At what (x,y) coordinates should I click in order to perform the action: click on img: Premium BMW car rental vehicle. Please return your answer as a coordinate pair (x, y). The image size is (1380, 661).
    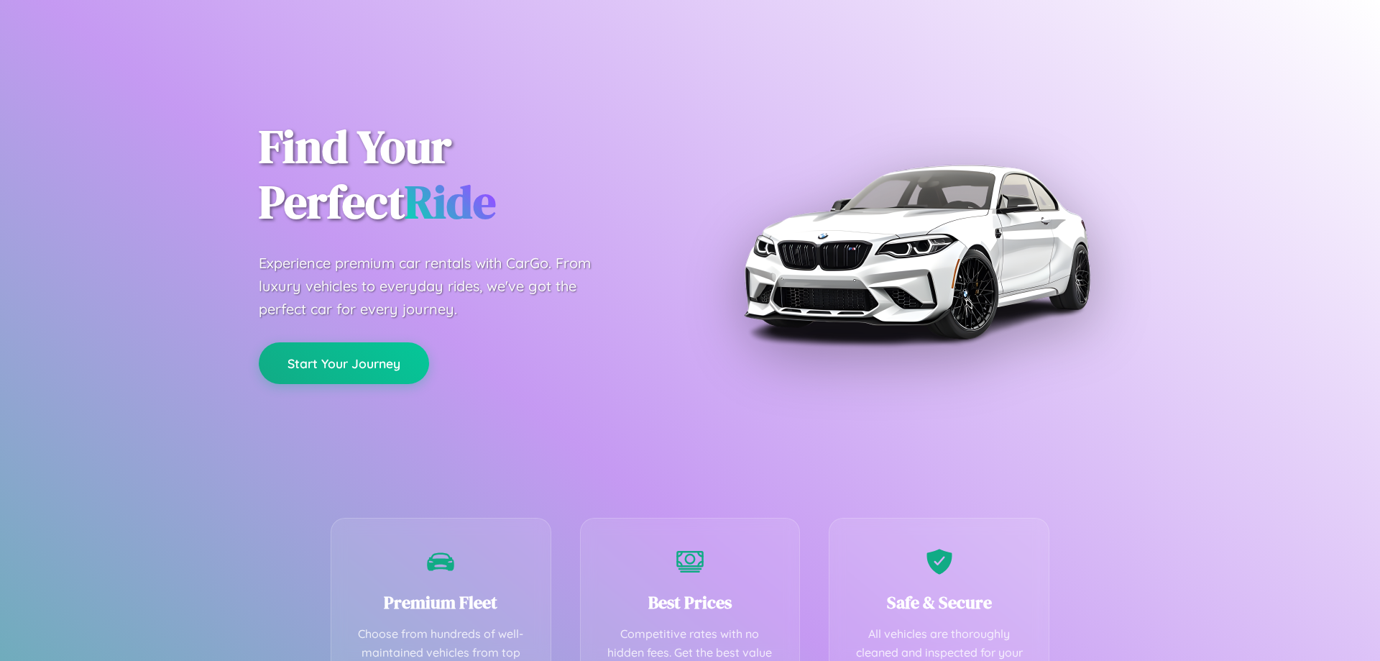
    Looking at the image, I should click on (916, 252).